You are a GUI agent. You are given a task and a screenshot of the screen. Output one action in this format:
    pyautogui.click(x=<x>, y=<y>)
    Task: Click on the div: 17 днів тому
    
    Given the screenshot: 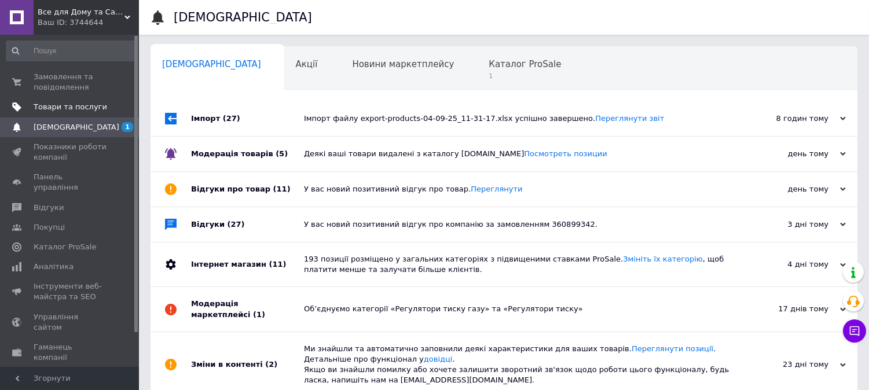 What is the action you would take?
    pyautogui.click(x=788, y=309)
    